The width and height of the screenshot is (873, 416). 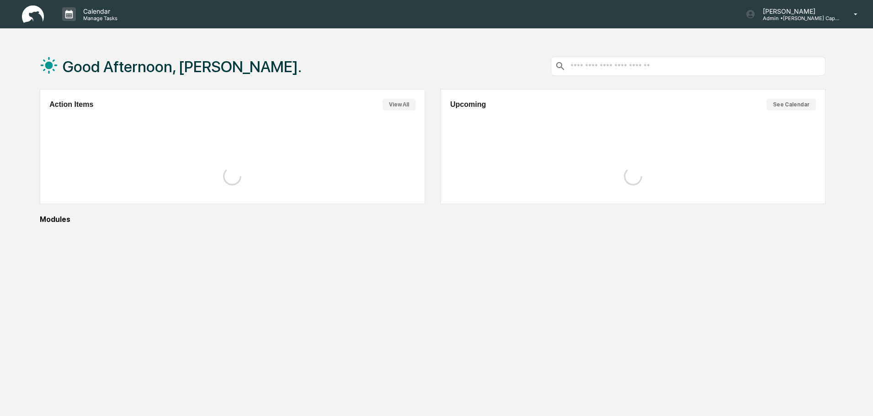 What do you see at coordinates (33, 14) in the screenshot?
I see `img: logo` at bounding box center [33, 14].